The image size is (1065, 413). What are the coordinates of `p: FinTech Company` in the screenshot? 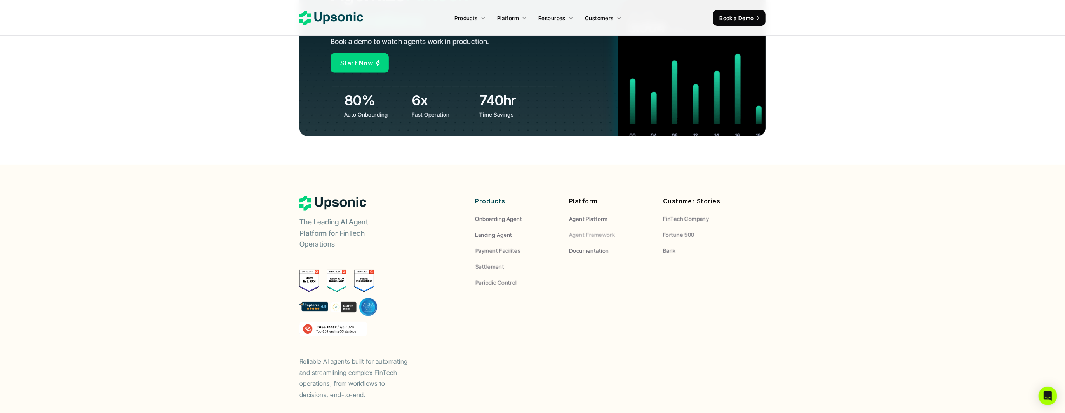 It's located at (686, 218).